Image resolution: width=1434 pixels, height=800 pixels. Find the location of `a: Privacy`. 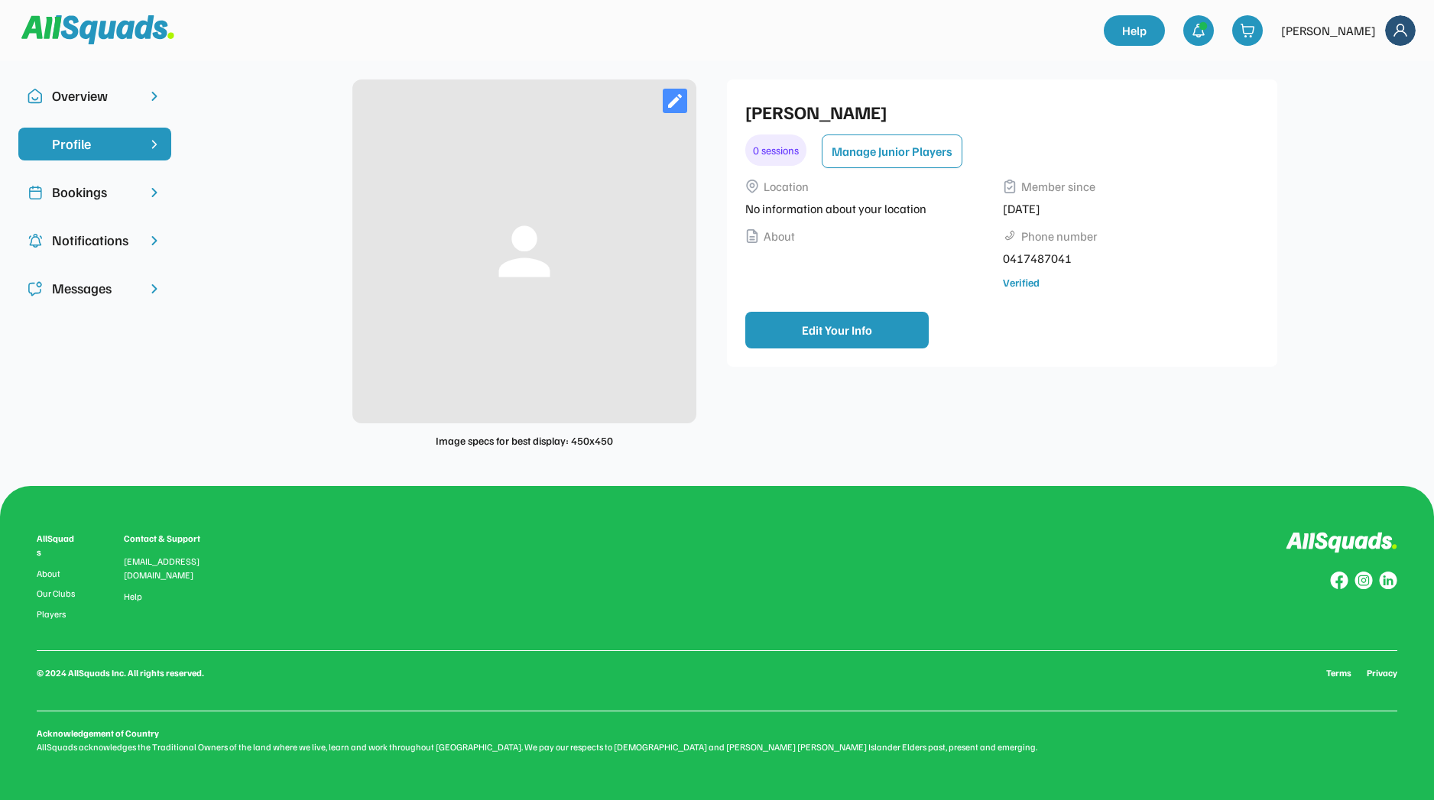

a: Privacy is located at coordinates (1382, 673).